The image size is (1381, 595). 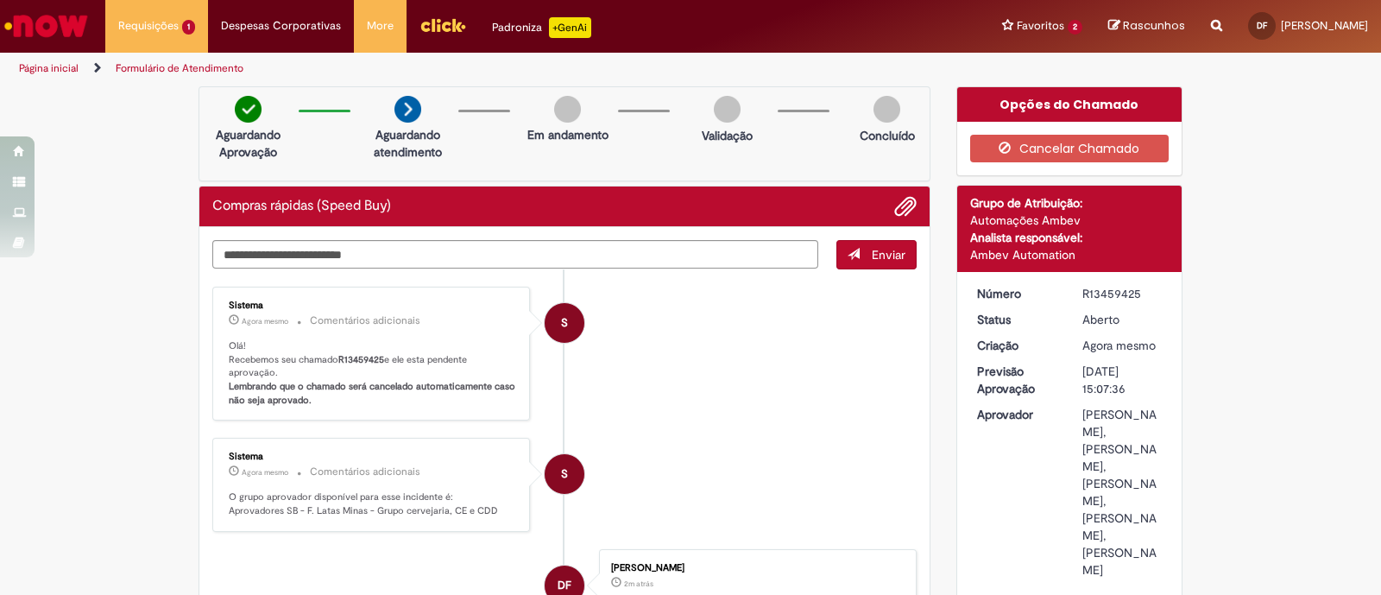 I want to click on div: 28/08/2025 17:07:36, so click(x=1122, y=345).